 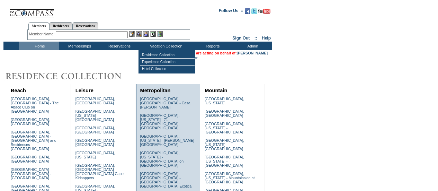 What do you see at coordinates (228, 53) in the screenshot?
I see `span: You are acting on behalf of:` at bounding box center [228, 53].